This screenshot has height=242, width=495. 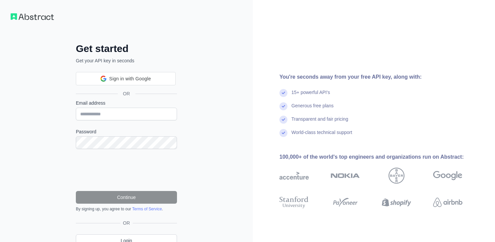 I want to click on label: Password, so click(x=126, y=131).